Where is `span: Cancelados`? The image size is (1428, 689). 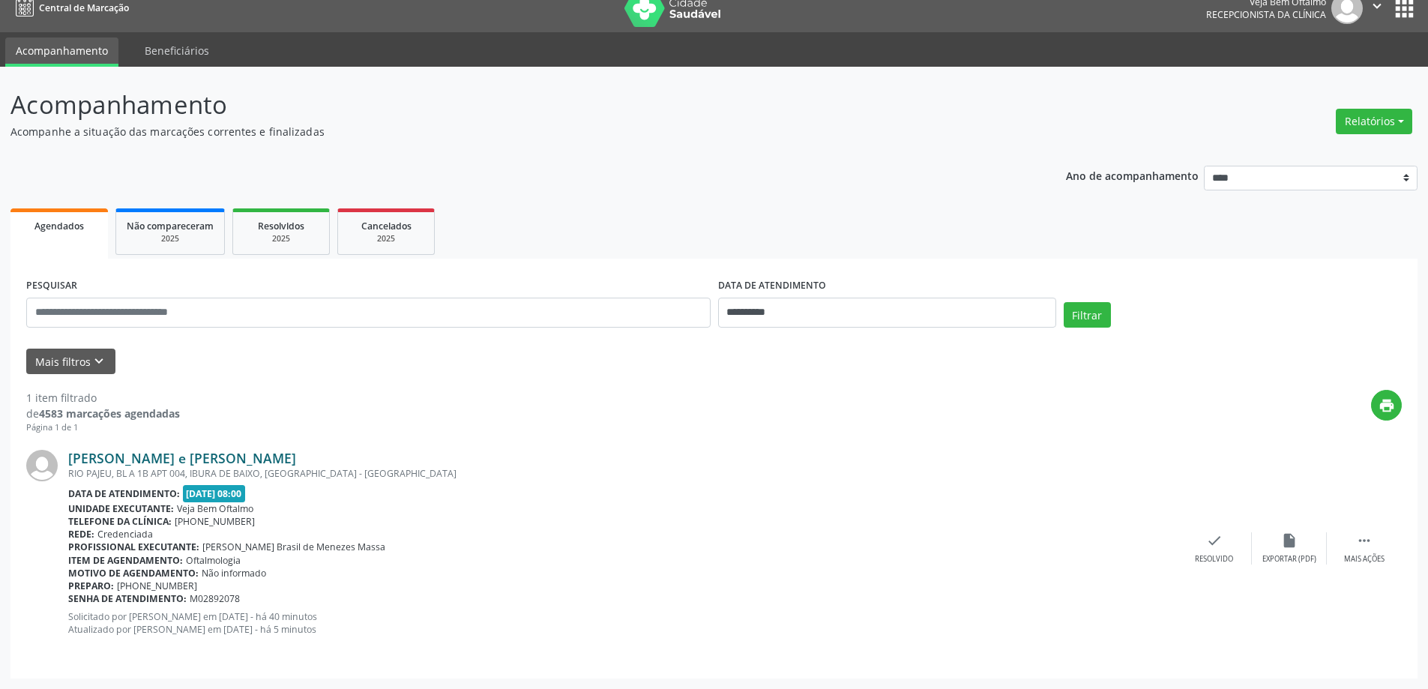 span: Cancelados is located at coordinates (386, 226).